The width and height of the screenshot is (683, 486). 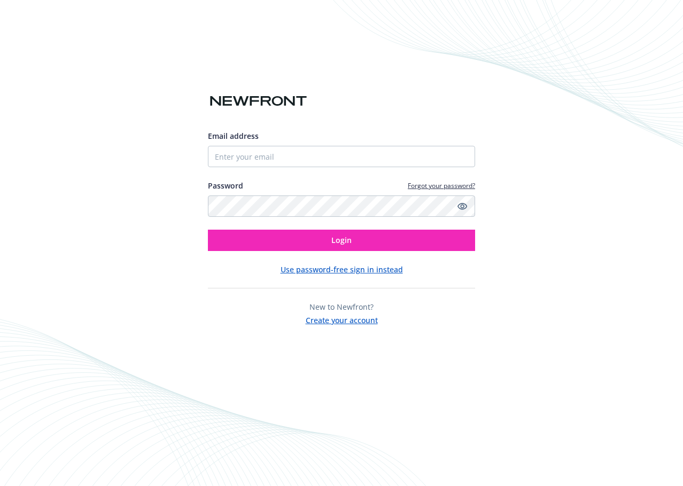 I want to click on a: Forgot your password?, so click(x=441, y=185).